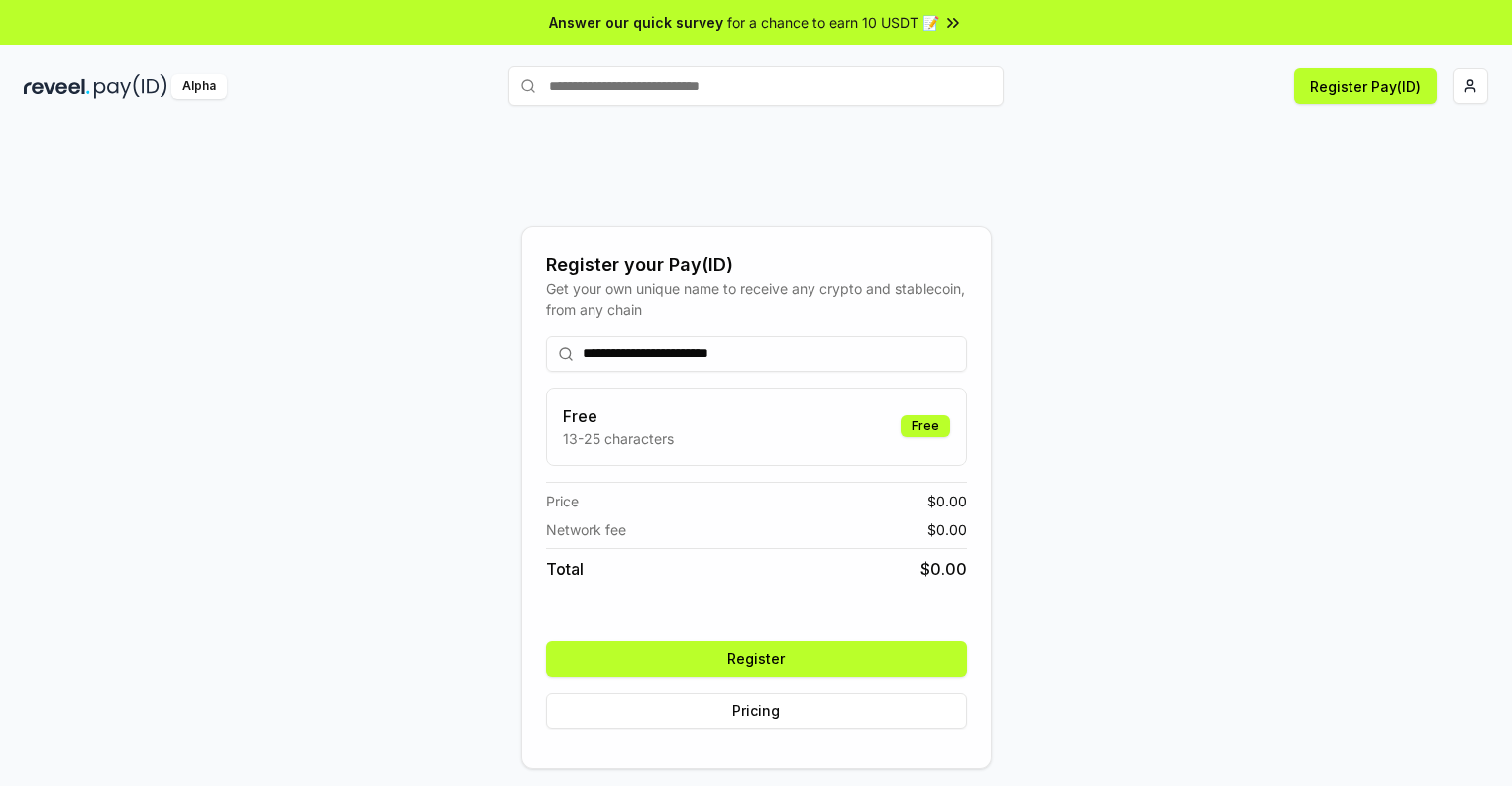  I want to click on button: Pricing, so click(756, 710).